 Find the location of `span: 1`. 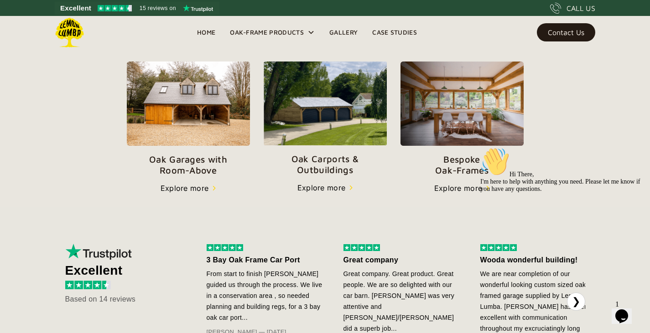

span: 1 is located at coordinates (5, 7).